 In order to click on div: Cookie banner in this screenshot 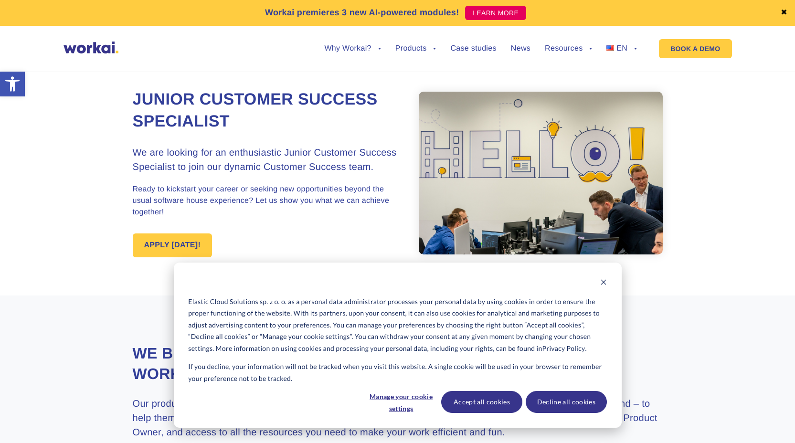, I will do `click(398, 345)`.